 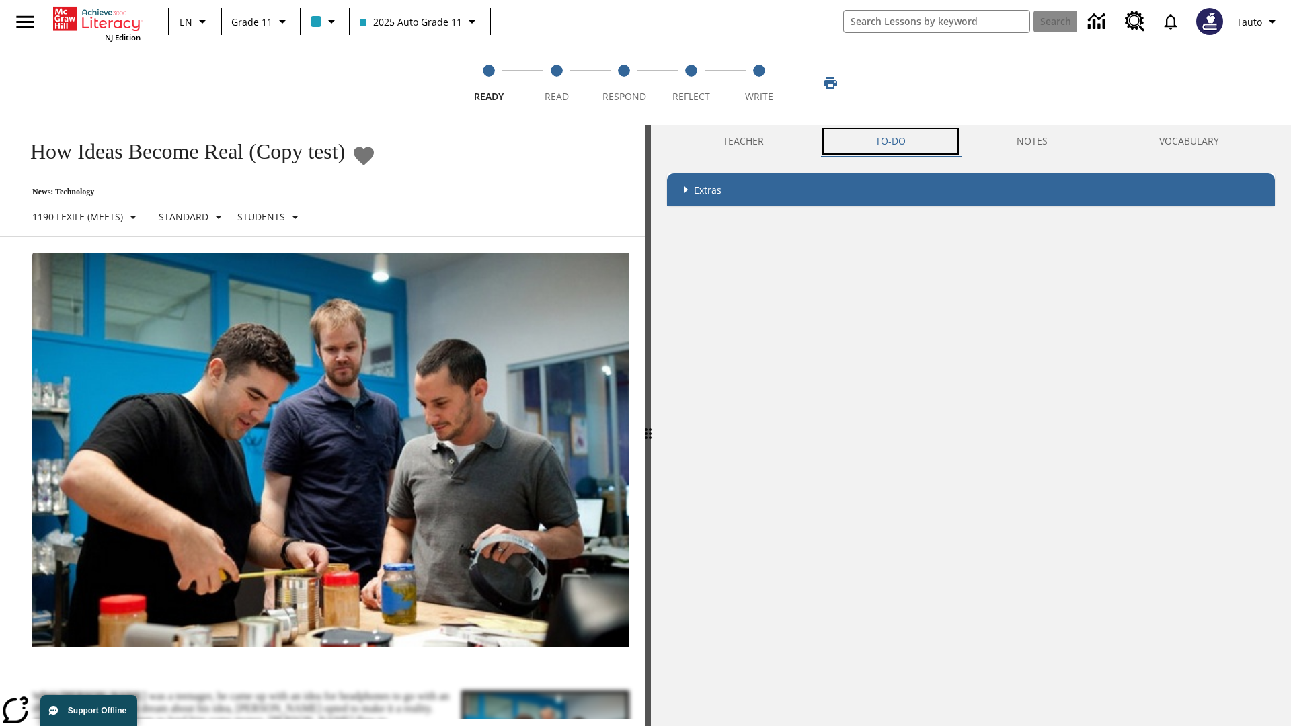 What do you see at coordinates (196, 192) in the screenshot?
I see `p: News: Technology` at bounding box center [196, 192].